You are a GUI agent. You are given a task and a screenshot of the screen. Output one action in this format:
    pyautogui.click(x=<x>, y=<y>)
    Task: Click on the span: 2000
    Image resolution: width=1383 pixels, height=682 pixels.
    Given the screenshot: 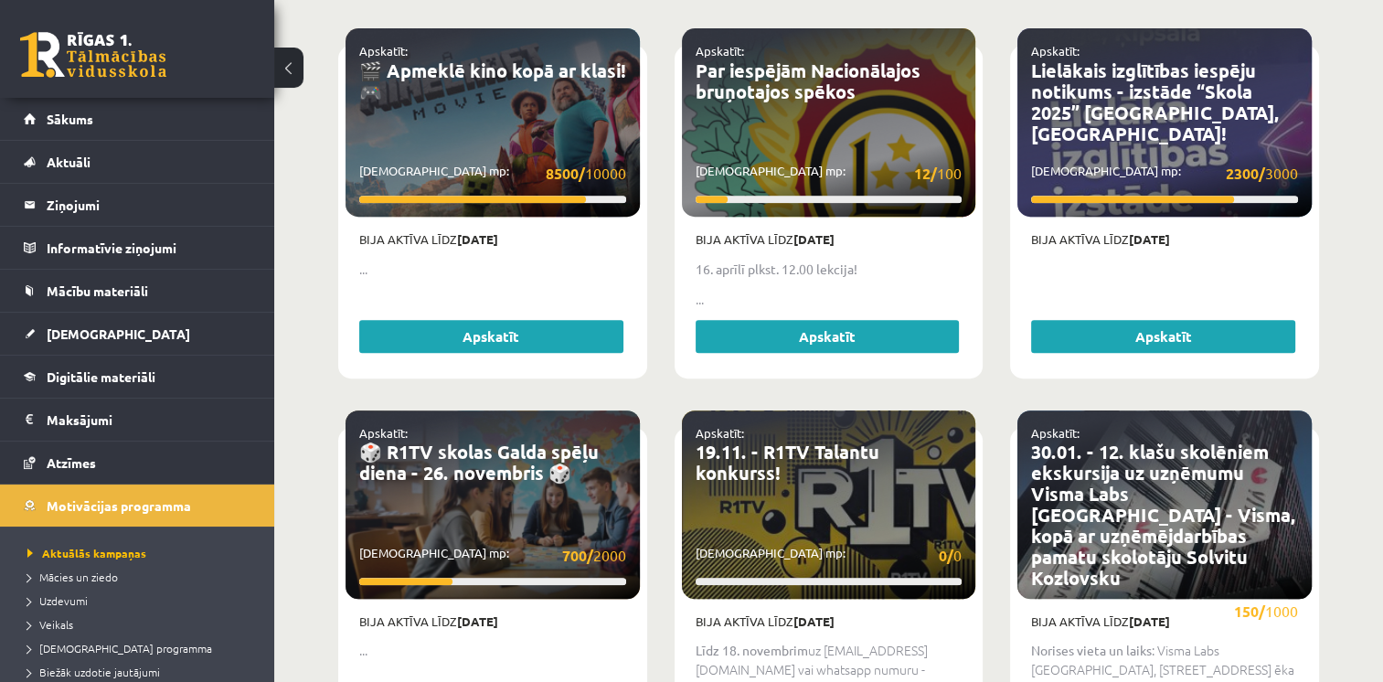 What is the action you would take?
    pyautogui.click(x=594, y=555)
    